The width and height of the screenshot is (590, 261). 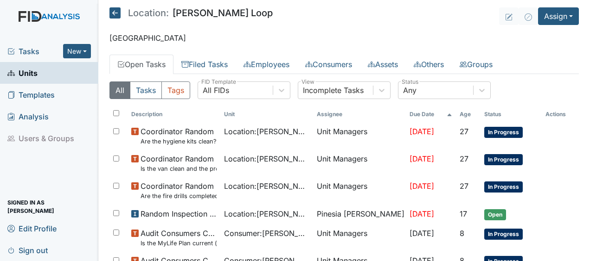 I want to click on span: Units, so click(x=22, y=73).